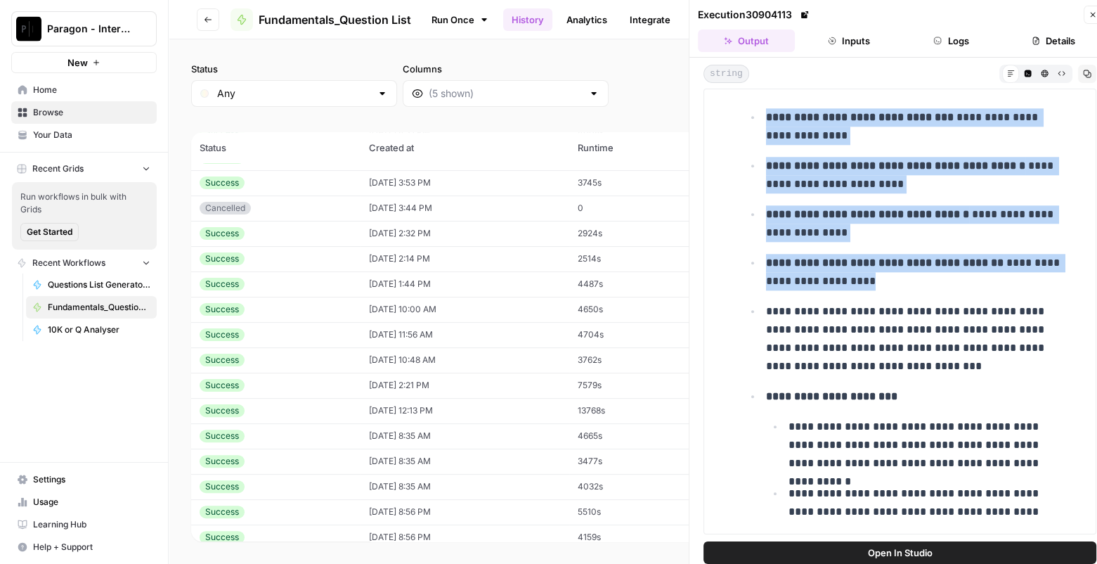 This screenshot has height=564, width=1097. I want to click on span: 10K or Q Analyser, so click(99, 330).